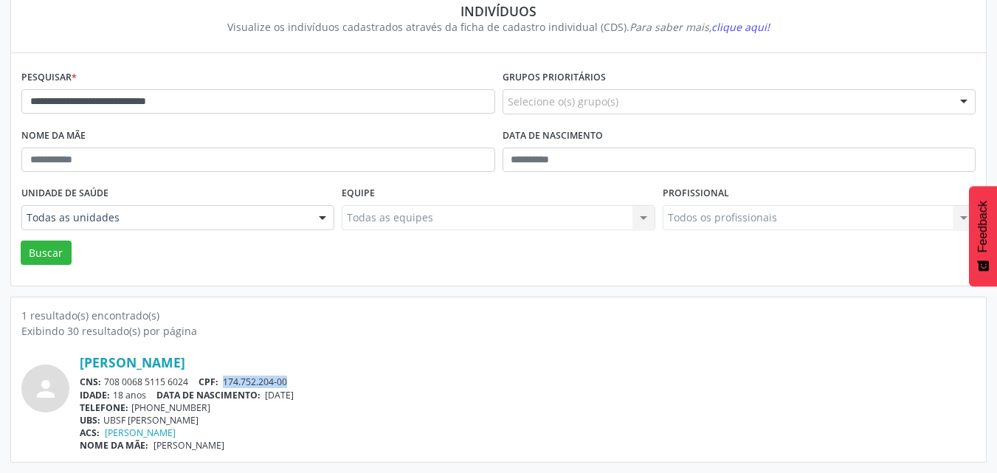  What do you see at coordinates (90, 382) in the screenshot?
I see `span: CNS:` at bounding box center [90, 382].